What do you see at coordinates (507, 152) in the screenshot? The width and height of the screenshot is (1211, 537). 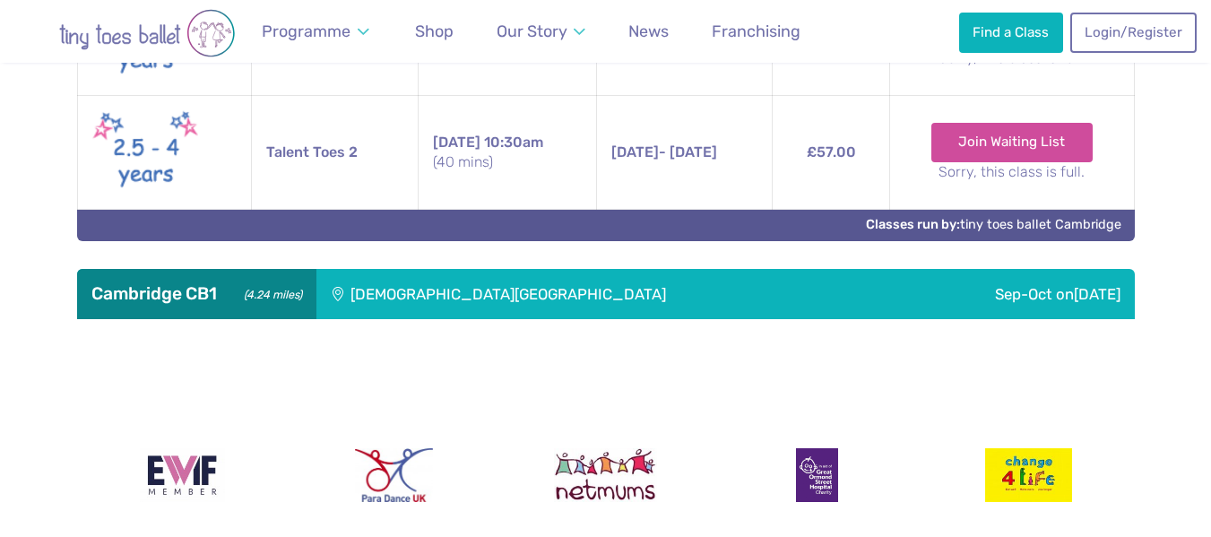 I see `td: 10:30am` at bounding box center [507, 152].